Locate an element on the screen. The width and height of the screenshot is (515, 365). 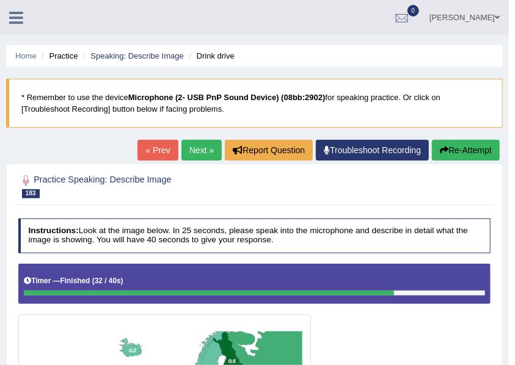
b: 32 / 40s is located at coordinates (107, 281).